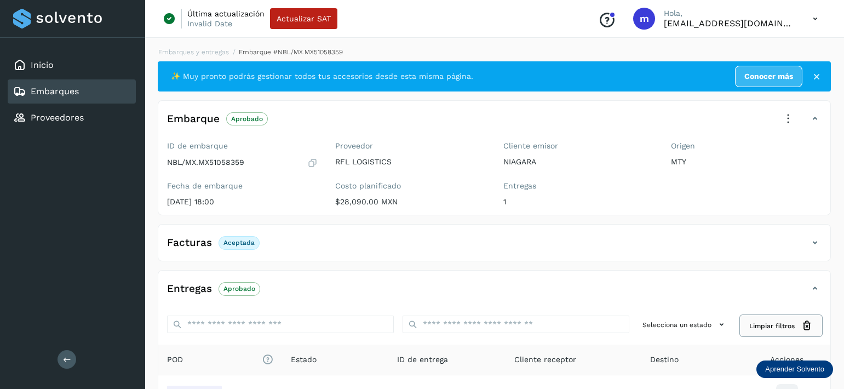 The image size is (844, 389). I want to click on div: Aprender Solvento, so click(794, 369).